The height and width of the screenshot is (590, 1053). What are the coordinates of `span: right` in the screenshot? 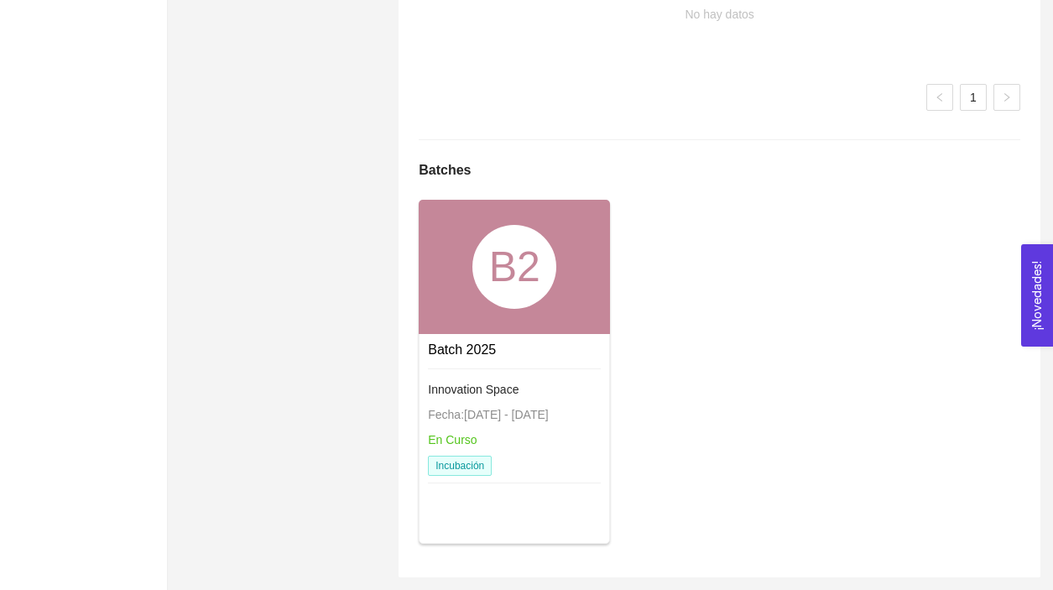 It's located at (1006, 97).